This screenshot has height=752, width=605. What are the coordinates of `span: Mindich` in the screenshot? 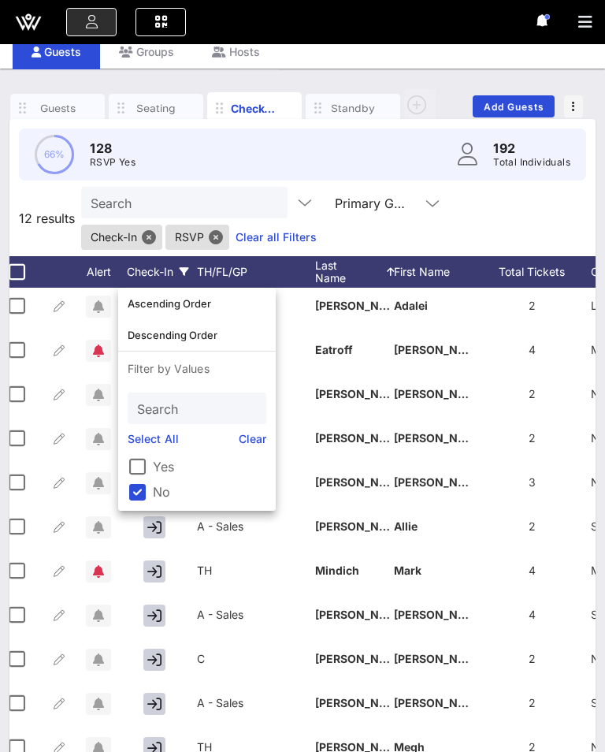 It's located at (337, 570).